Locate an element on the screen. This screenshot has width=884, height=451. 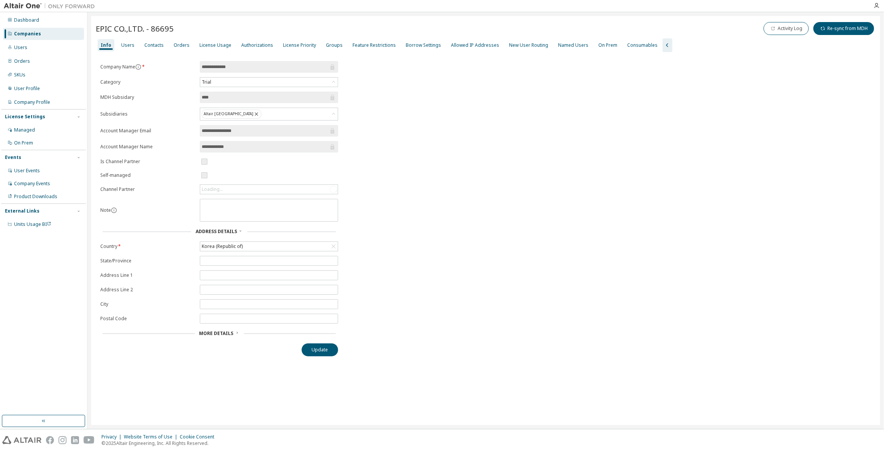
label: Postal Code is located at coordinates (148, 318).